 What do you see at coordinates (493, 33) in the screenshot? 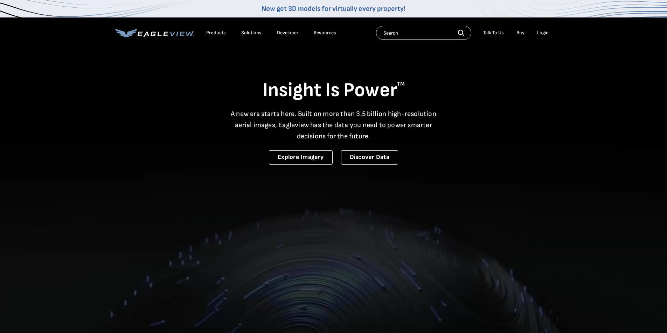
I see `div: Talk To Us` at bounding box center [493, 33].